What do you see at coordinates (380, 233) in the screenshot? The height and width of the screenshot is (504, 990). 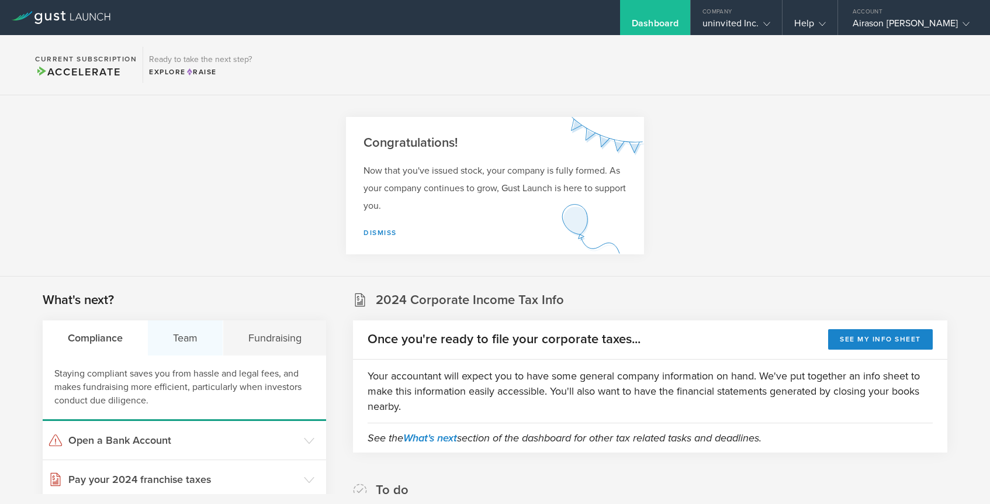 I see `a: Dismiss` at bounding box center [380, 233].